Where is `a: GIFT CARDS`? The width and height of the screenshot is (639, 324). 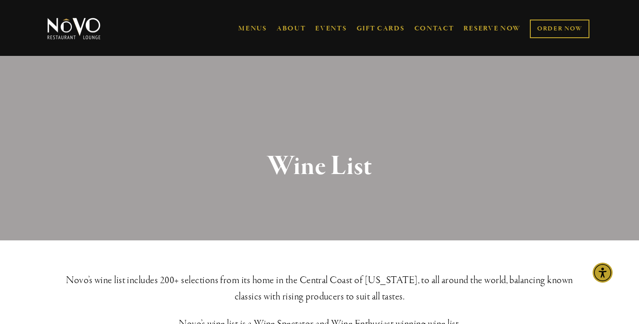 a: GIFT CARDS is located at coordinates (381, 29).